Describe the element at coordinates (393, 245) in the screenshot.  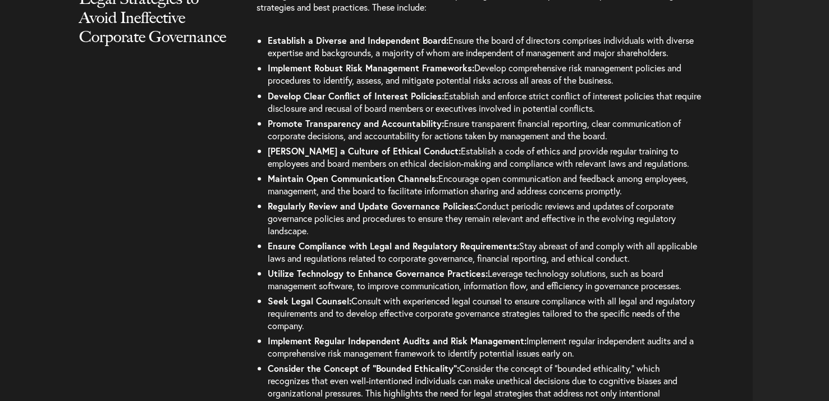
I see `b: Ensure Compliance with Legal and Regulatory Requirements:` at that location.